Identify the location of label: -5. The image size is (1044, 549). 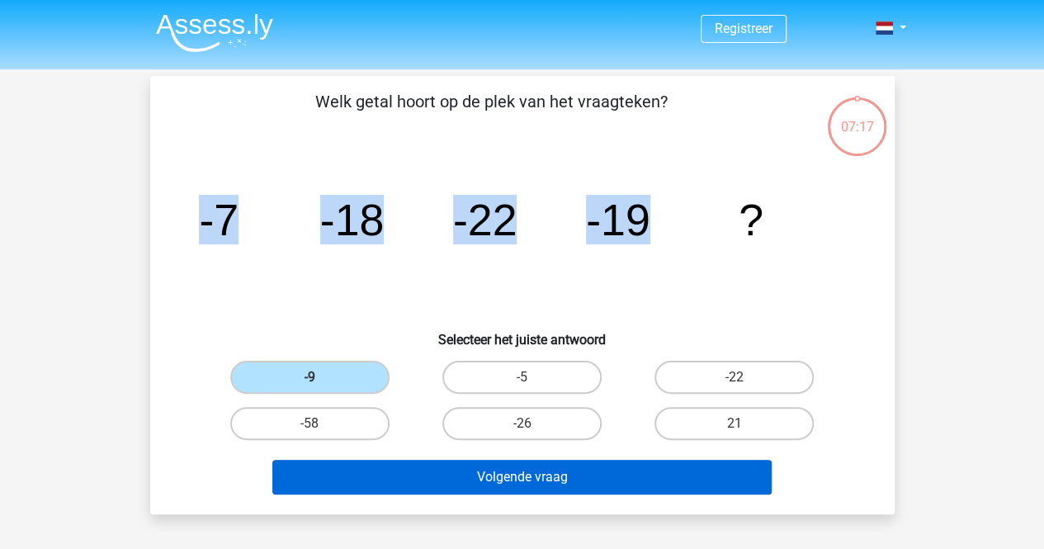
(521, 377).